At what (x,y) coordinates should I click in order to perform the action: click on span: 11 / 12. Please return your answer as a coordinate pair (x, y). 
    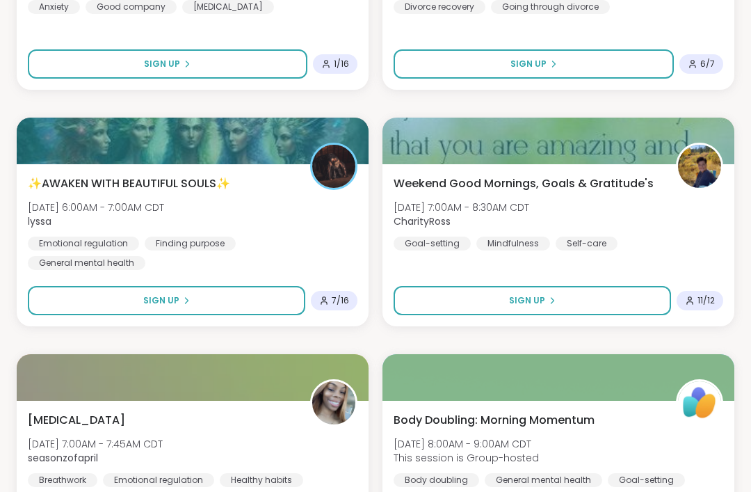
    Looking at the image, I should click on (706, 300).